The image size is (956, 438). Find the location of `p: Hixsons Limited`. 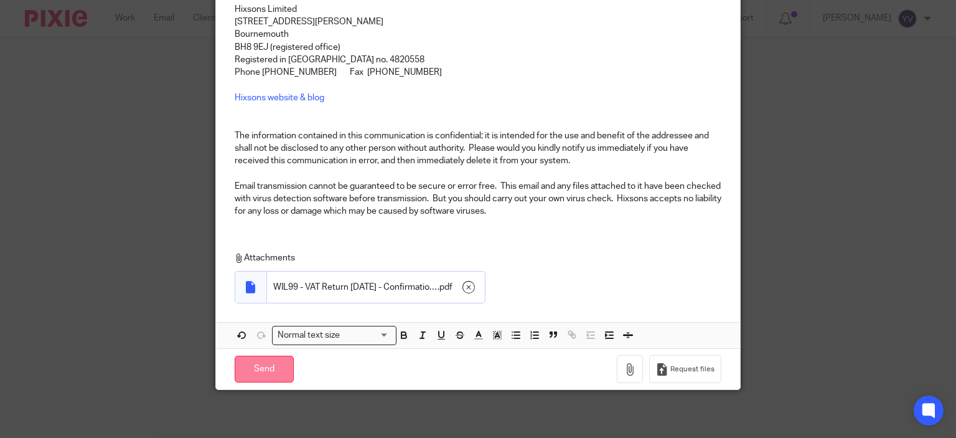

p: Hixsons Limited is located at coordinates (478, 9).